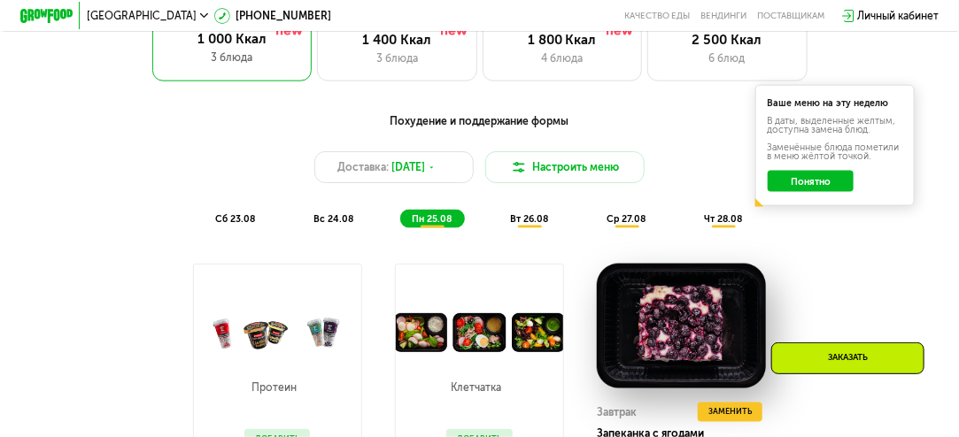 Image resolution: width=959 pixels, height=437 pixels. I want to click on p: Клетчатка, so click(475, 388).